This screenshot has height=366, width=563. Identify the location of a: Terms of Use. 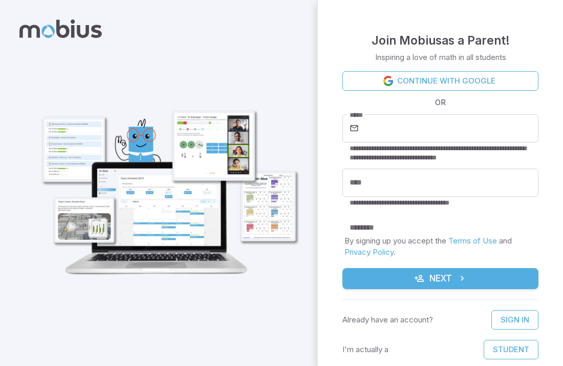
(473, 240).